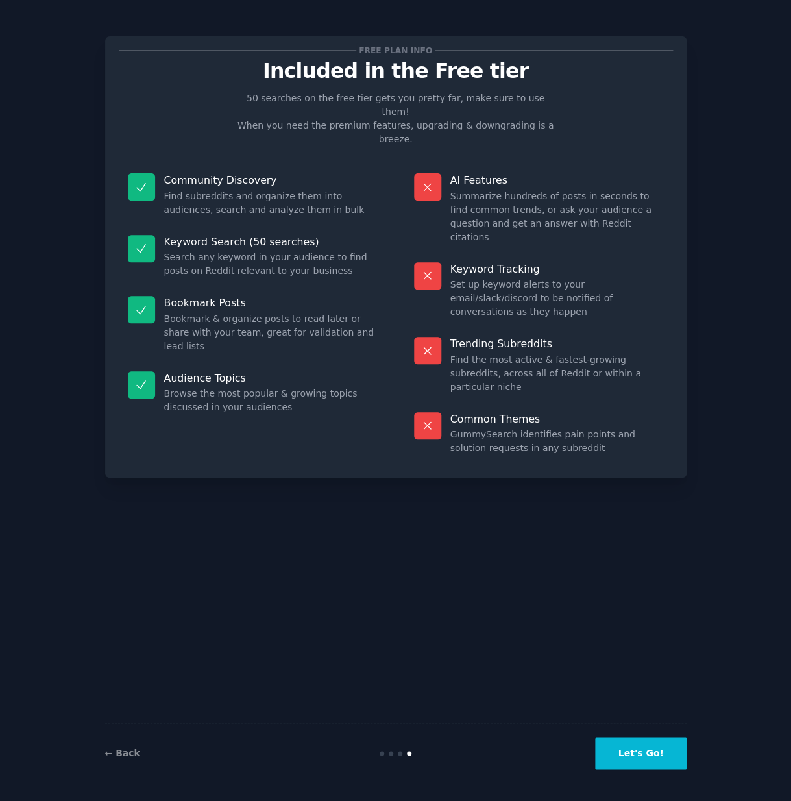 The image size is (791, 801). What do you see at coordinates (123, 753) in the screenshot?
I see `a: ← Back` at bounding box center [123, 753].